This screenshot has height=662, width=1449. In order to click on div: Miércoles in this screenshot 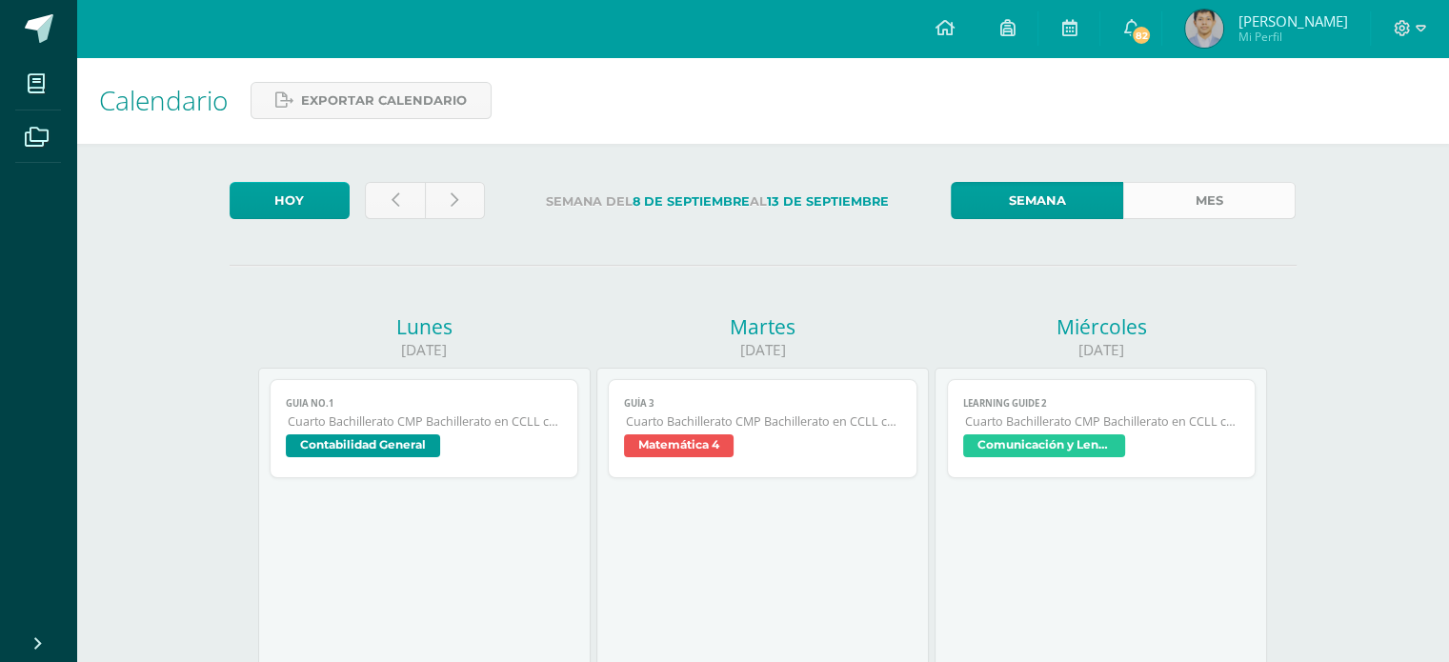, I will do `click(1100, 327)`.